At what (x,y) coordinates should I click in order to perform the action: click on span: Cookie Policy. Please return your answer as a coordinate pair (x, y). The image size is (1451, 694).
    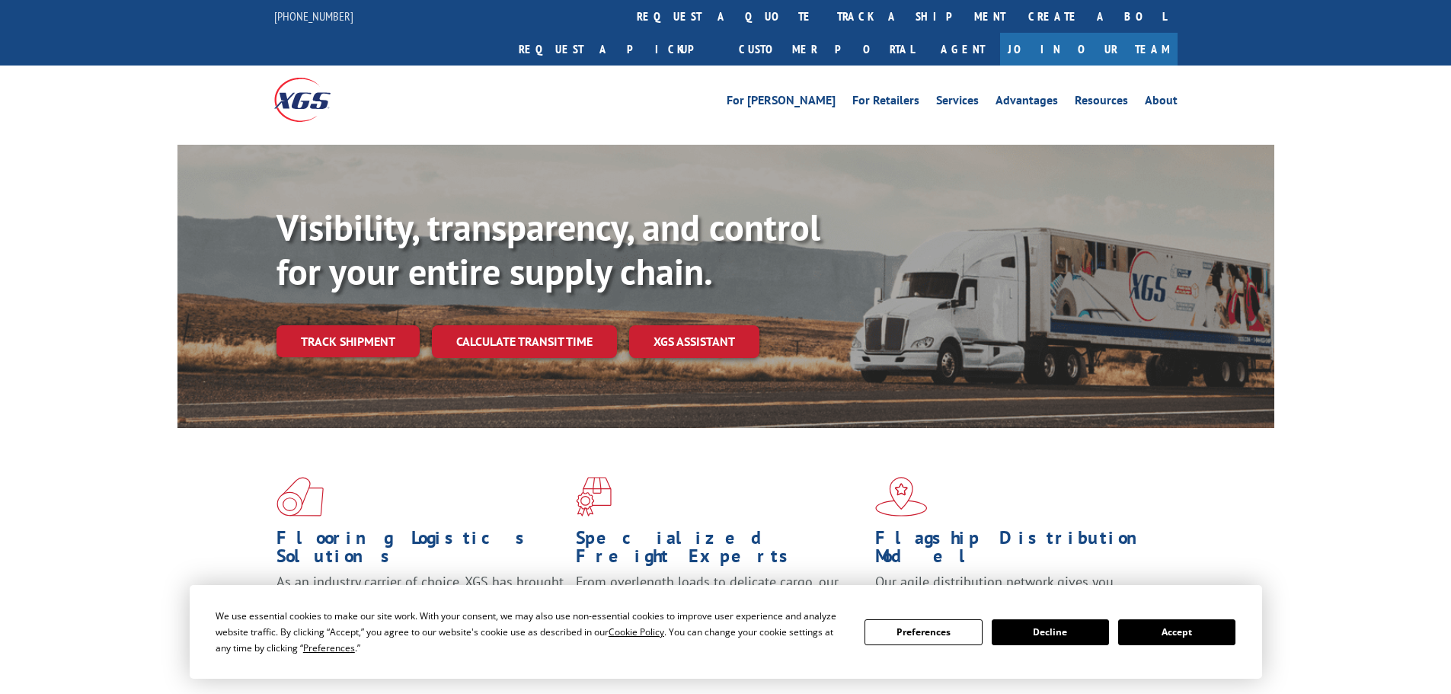
    Looking at the image, I should click on (636, 632).